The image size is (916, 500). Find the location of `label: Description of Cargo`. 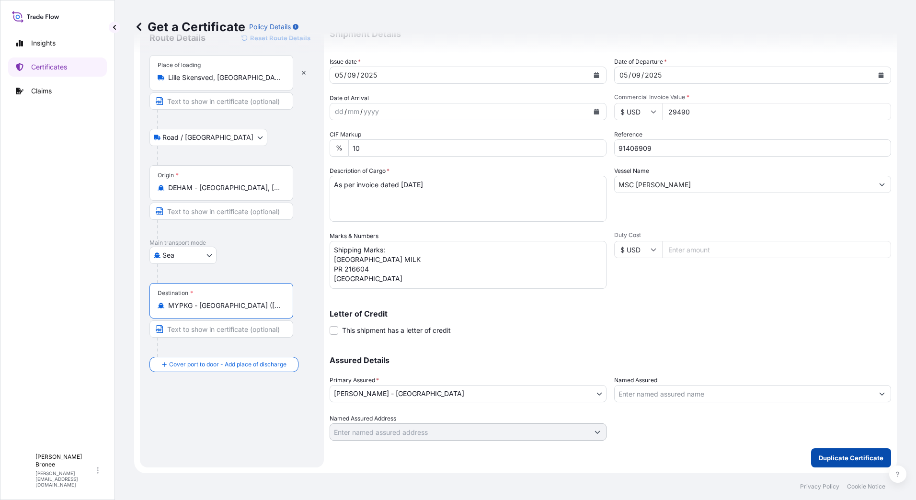

label: Description of Cargo is located at coordinates (359, 171).